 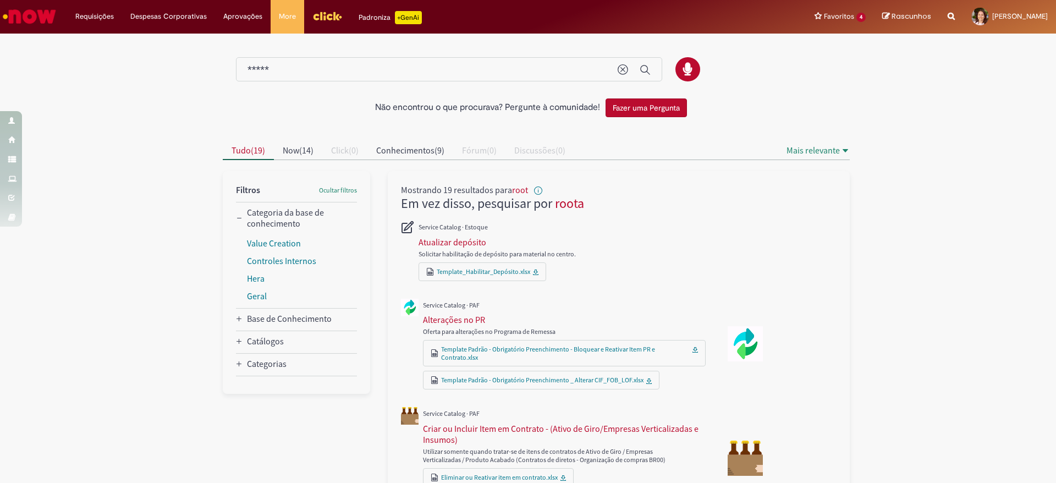 I want to click on span: More, so click(x=287, y=17).